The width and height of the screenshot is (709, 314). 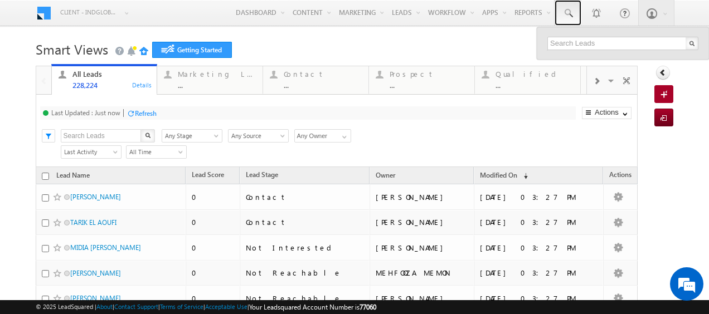 I want to click on input: Check all records, so click(x=45, y=176).